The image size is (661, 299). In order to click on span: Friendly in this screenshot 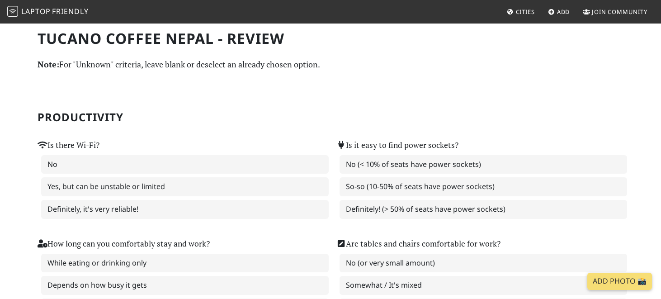, I will do `click(70, 11)`.